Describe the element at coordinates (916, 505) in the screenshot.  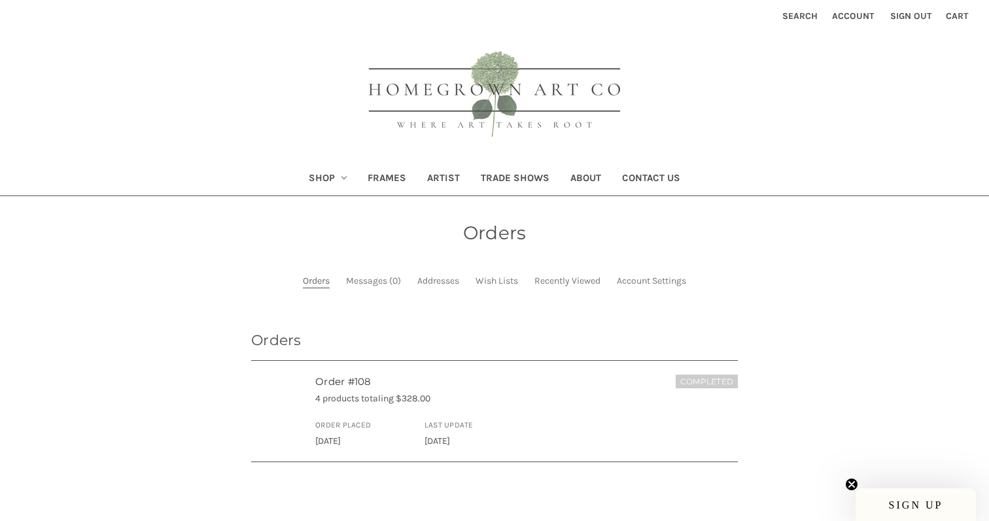
I see `span: SIGN UP` at that location.